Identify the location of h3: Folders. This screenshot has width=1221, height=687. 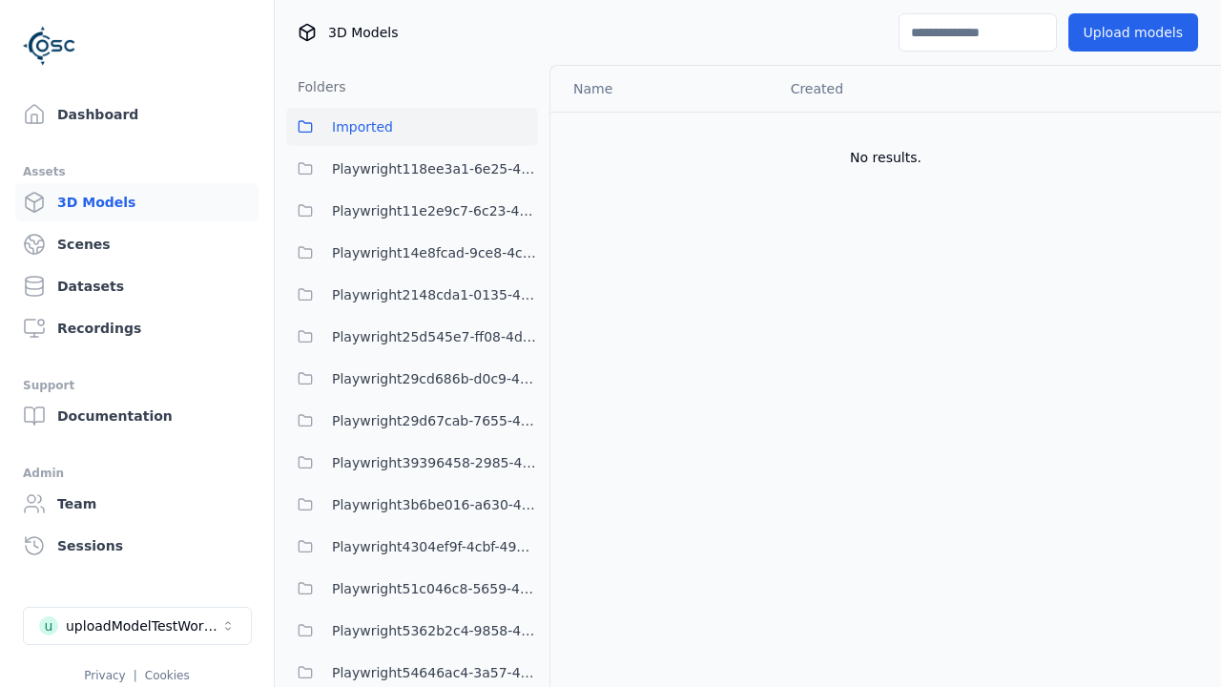
(316, 87).